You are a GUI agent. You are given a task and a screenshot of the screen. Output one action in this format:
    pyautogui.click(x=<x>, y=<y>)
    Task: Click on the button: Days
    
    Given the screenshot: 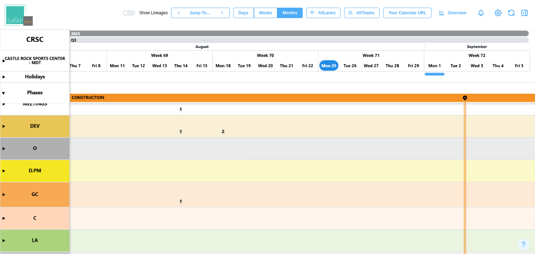 What is the action you would take?
    pyautogui.click(x=243, y=13)
    